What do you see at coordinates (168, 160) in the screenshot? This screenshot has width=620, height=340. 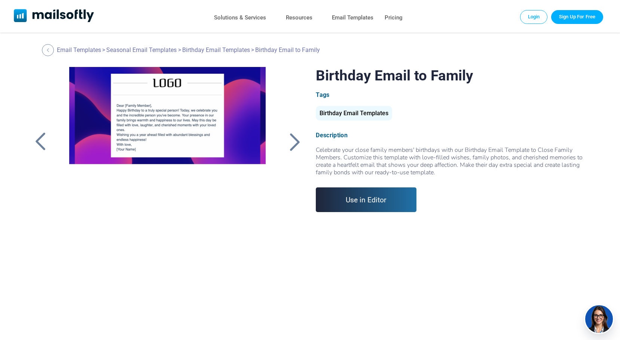 I see `a: Birthday Email to Family` at bounding box center [168, 160].